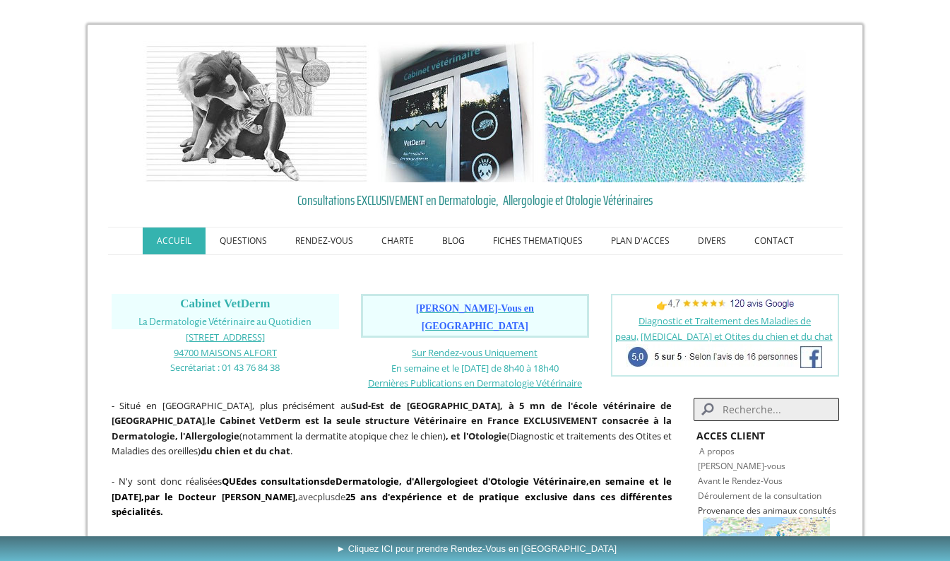  Describe the element at coordinates (225, 367) in the screenshot. I see `span: Secrétariat : 01 43 76 84 38` at that location.